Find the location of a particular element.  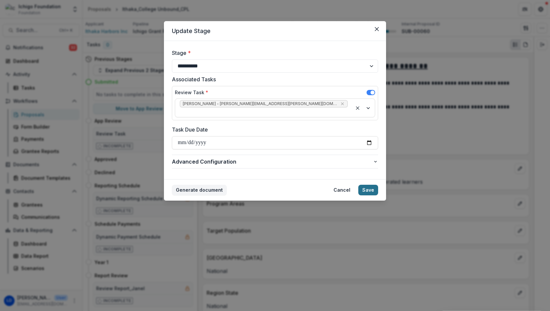

span: Advanced Configuration is located at coordinates (272, 162).